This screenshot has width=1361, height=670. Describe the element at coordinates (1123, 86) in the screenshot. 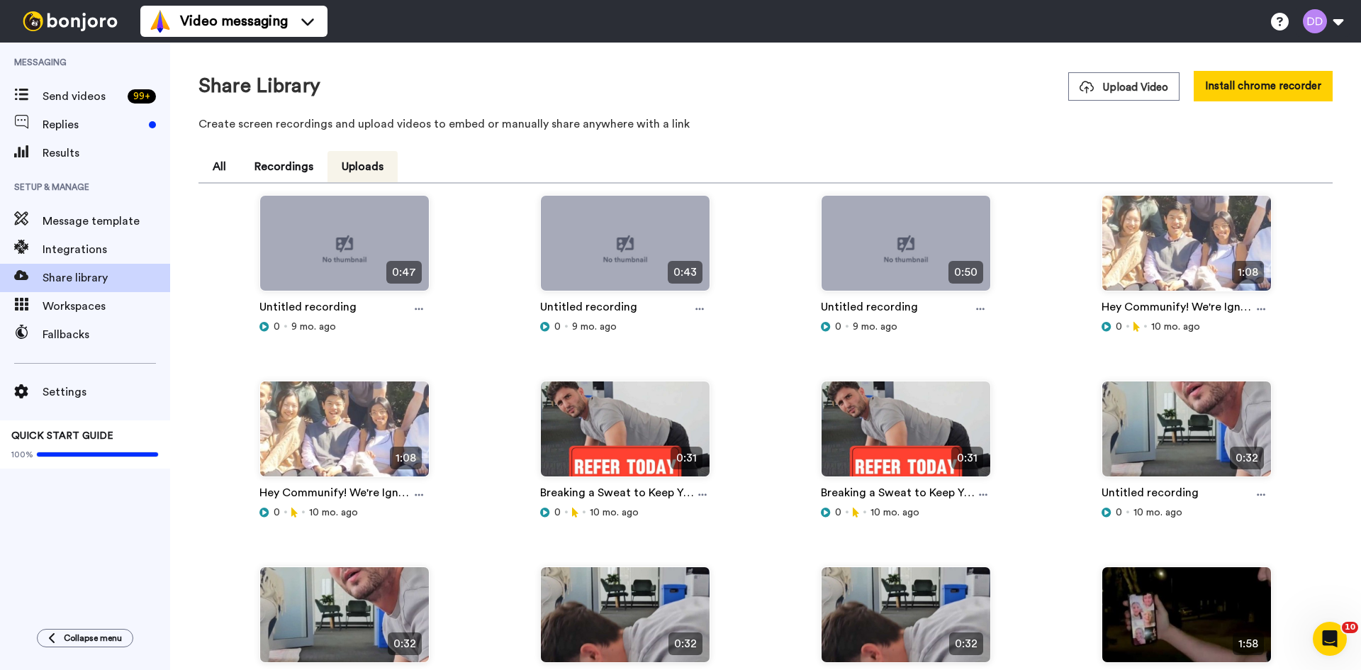

I see `button: Upload Video` at that location.